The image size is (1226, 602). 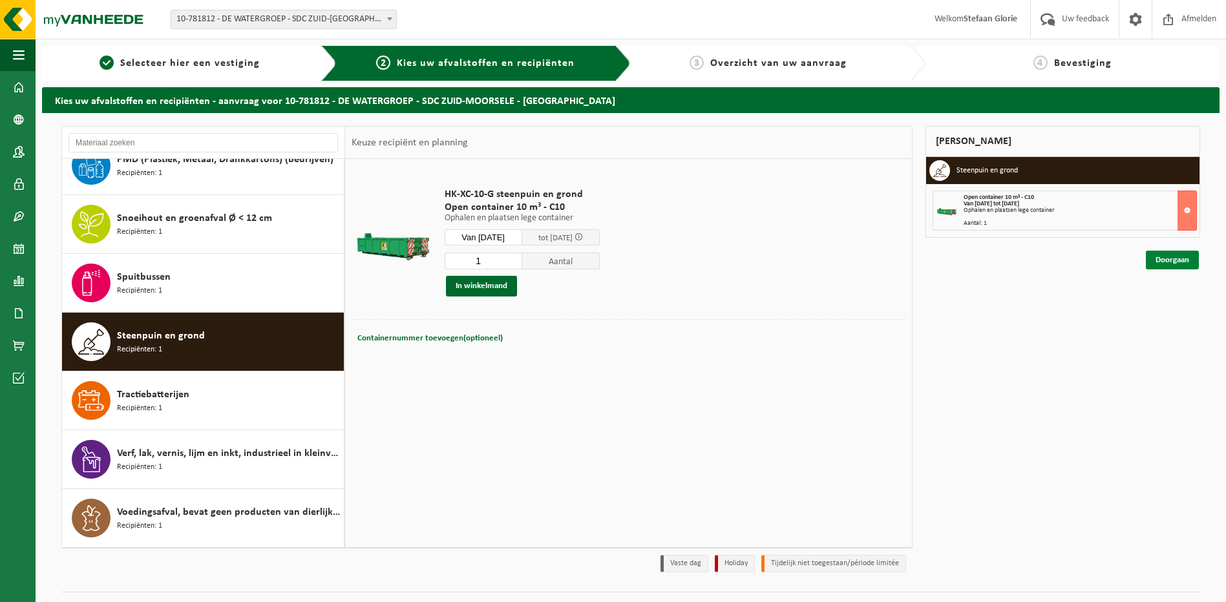 What do you see at coordinates (229, 513) in the screenshot?
I see `span: Voedingsafval, bevat geen producten van dierlijke oorsprong, onverpakt` at bounding box center [229, 513].